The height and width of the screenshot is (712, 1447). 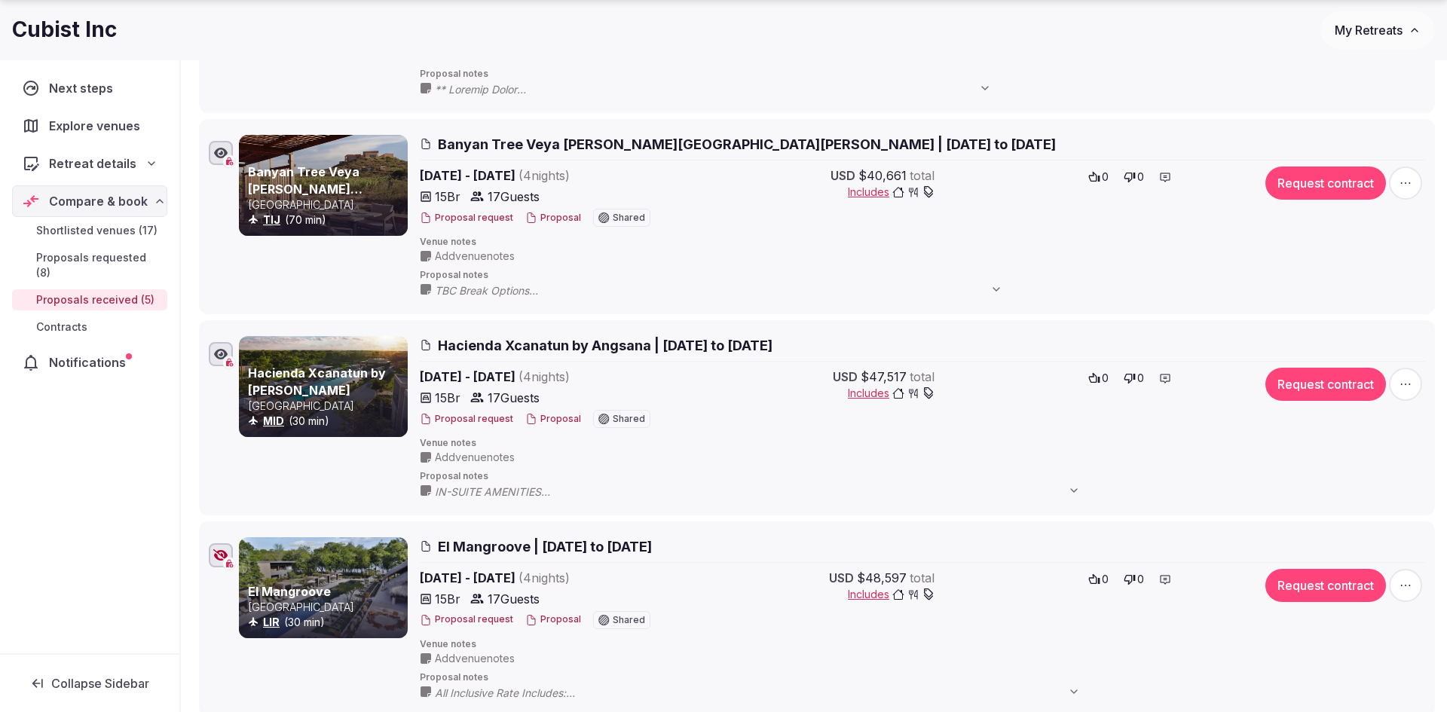 What do you see at coordinates (271, 622) in the screenshot?
I see `button: LIR` at bounding box center [271, 622].